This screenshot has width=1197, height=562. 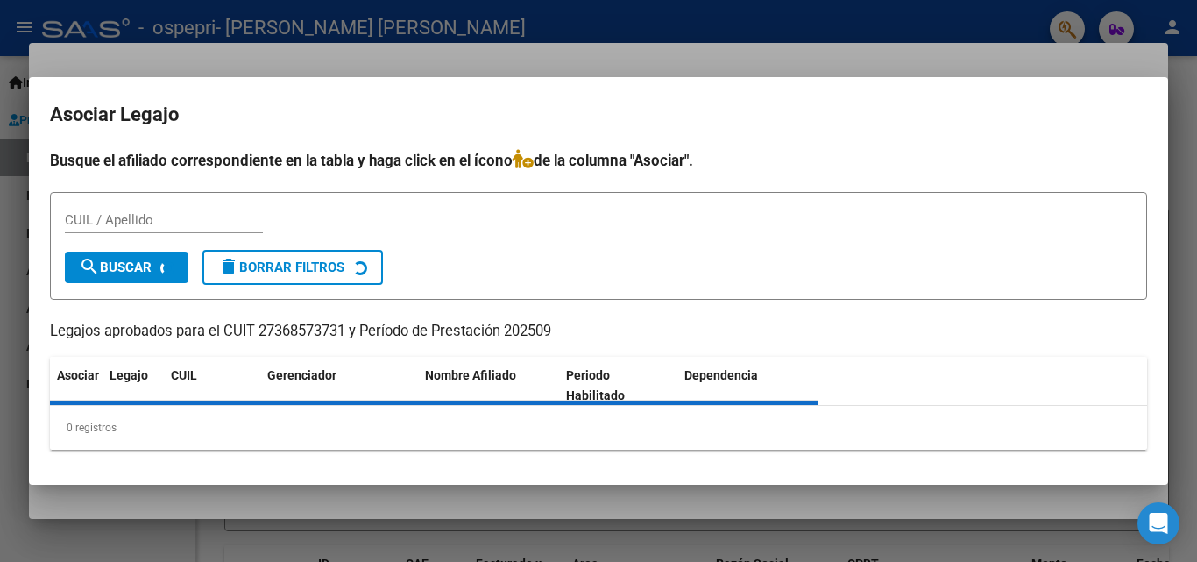 I want to click on span: Legajo, so click(x=129, y=375).